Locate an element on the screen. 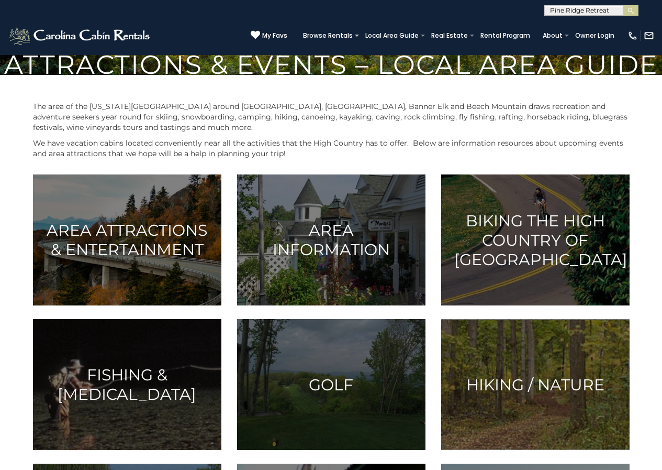 The width and height of the screenshot is (662, 470). a: Owner Login is located at coordinates (595, 36).